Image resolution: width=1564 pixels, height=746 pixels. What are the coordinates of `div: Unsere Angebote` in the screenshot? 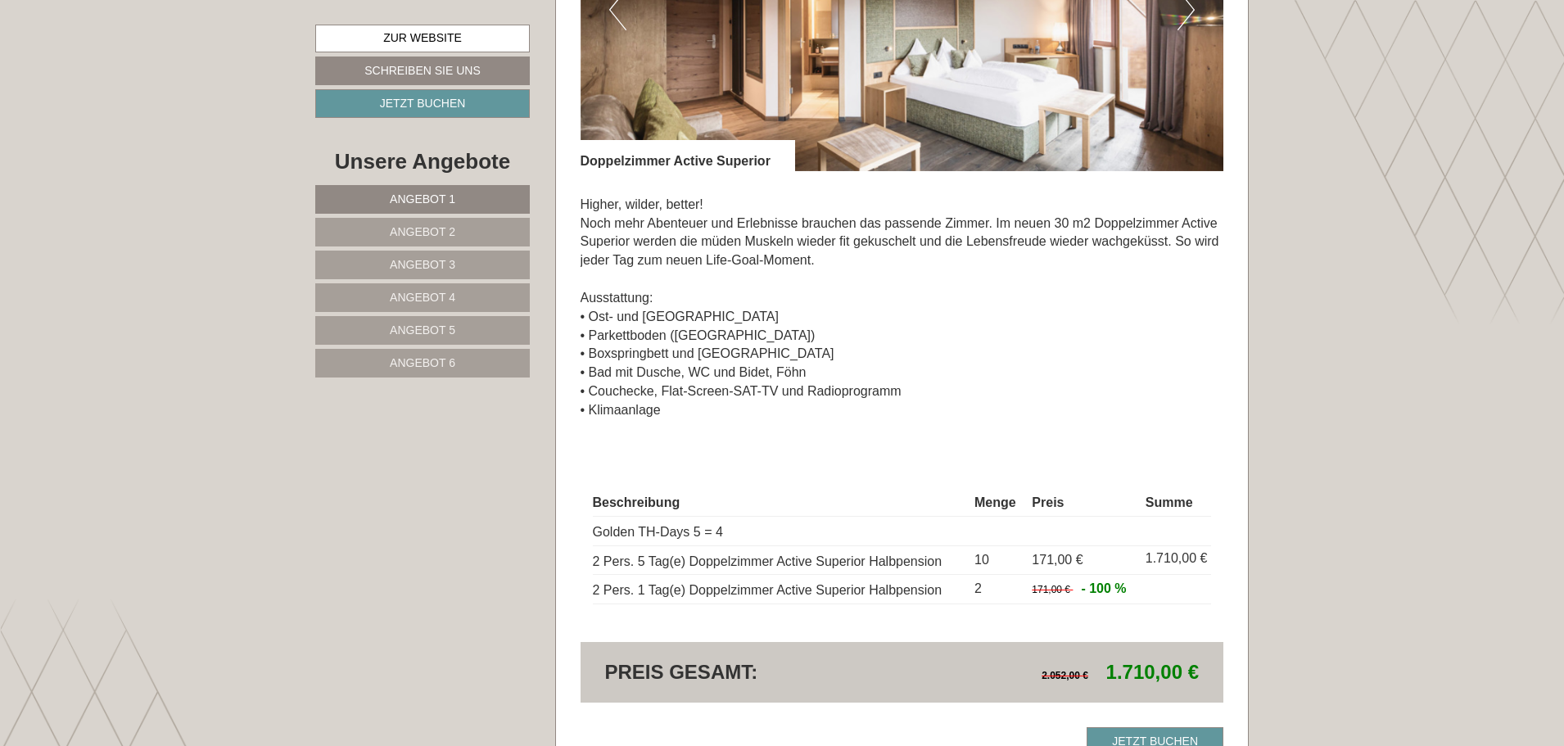 It's located at (423, 161).